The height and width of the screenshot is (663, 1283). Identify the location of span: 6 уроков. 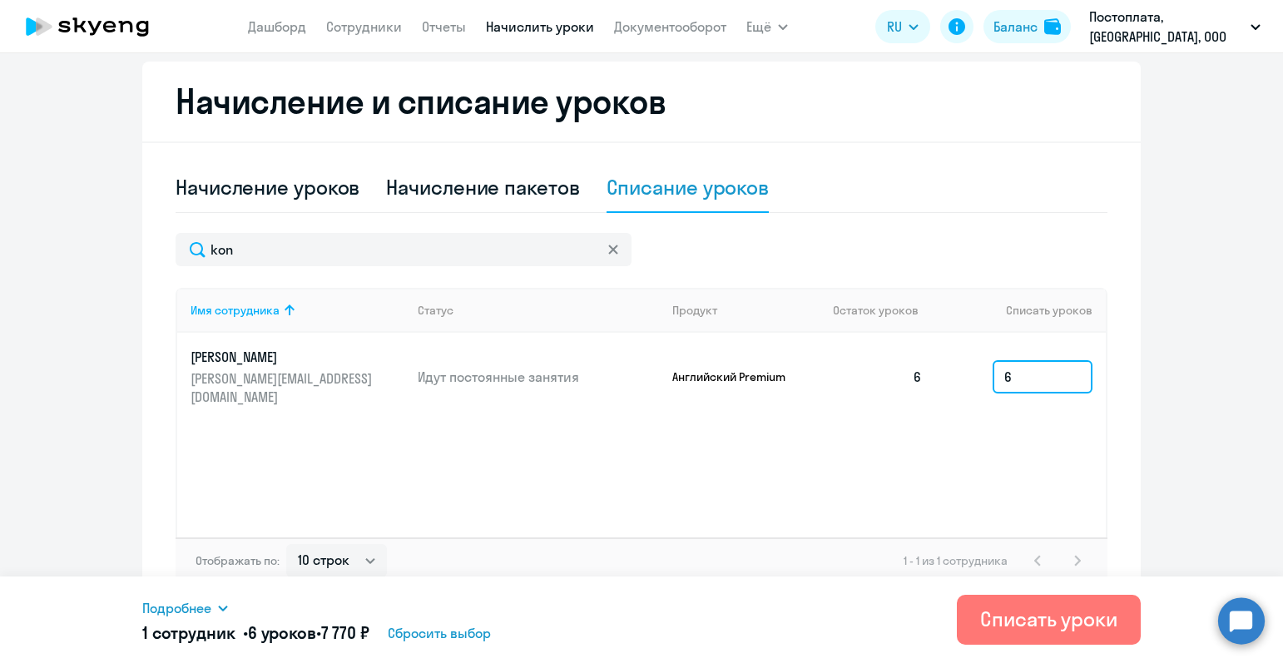
(282, 633).